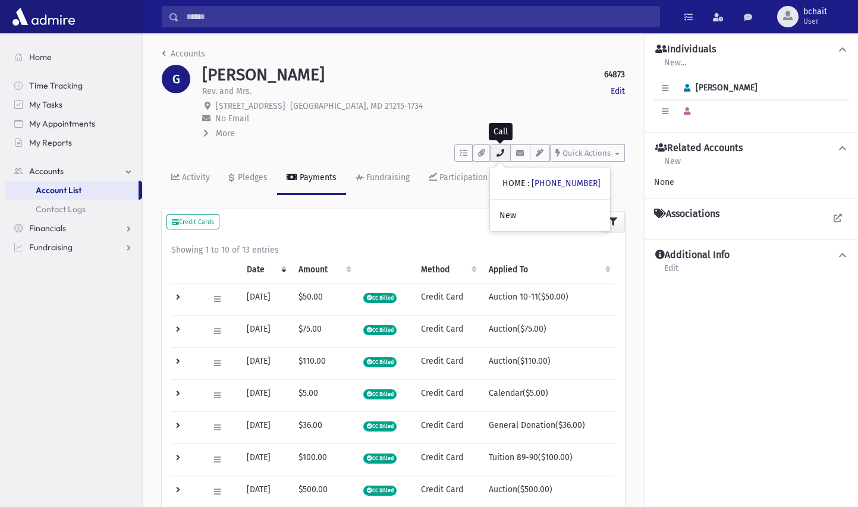 This screenshot has height=507, width=858. What do you see at coordinates (73, 86) in the screenshot?
I see `a: Time Tracking` at bounding box center [73, 86].